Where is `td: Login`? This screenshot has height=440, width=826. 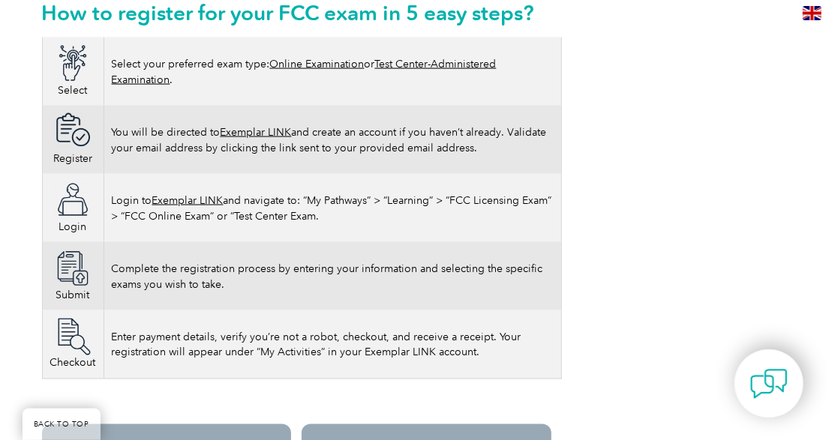 td: Login is located at coordinates (73, 208).